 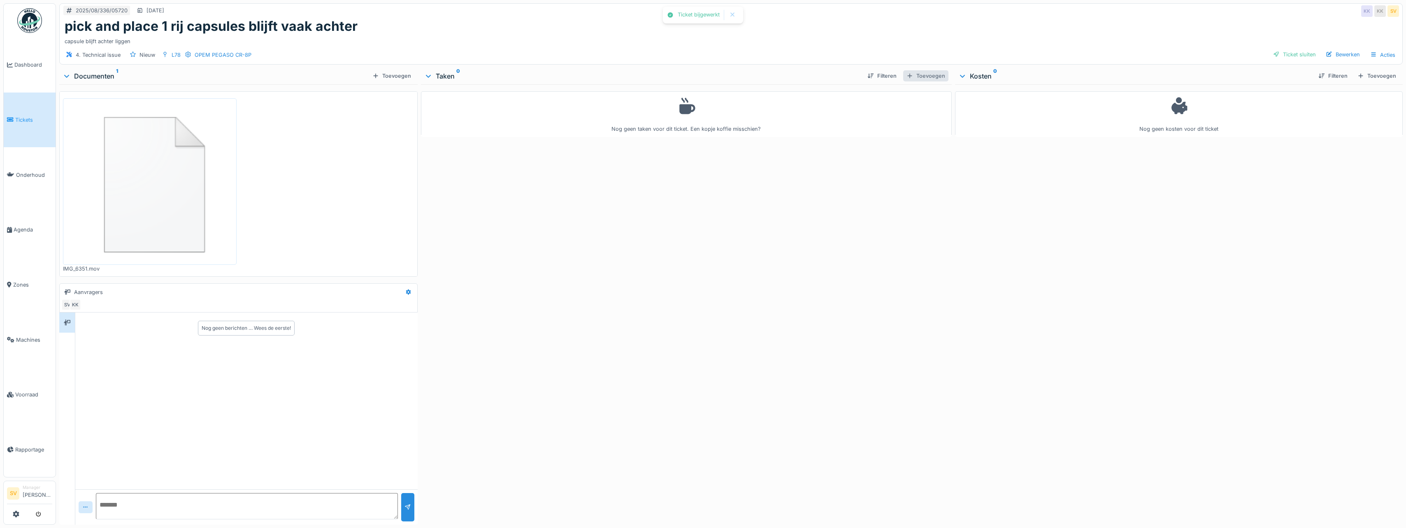 I want to click on span: Machines, so click(x=34, y=340).